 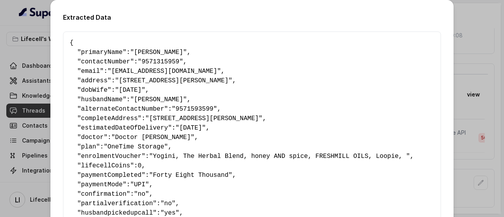 What do you see at coordinates (194, 109) in the screenshot?
I see `span: "9571593599"` at bounding box center [194, 109].